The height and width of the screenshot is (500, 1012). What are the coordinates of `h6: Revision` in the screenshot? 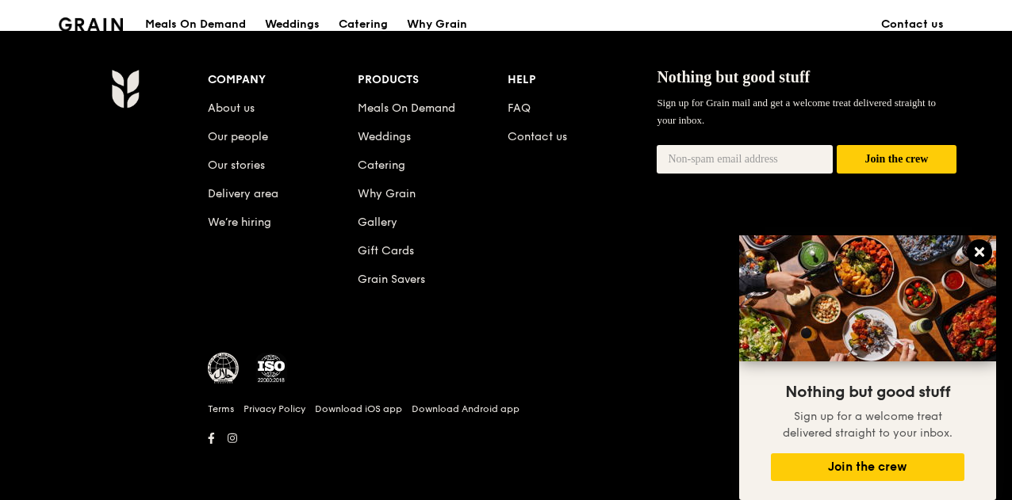 It's located at (506, 456).